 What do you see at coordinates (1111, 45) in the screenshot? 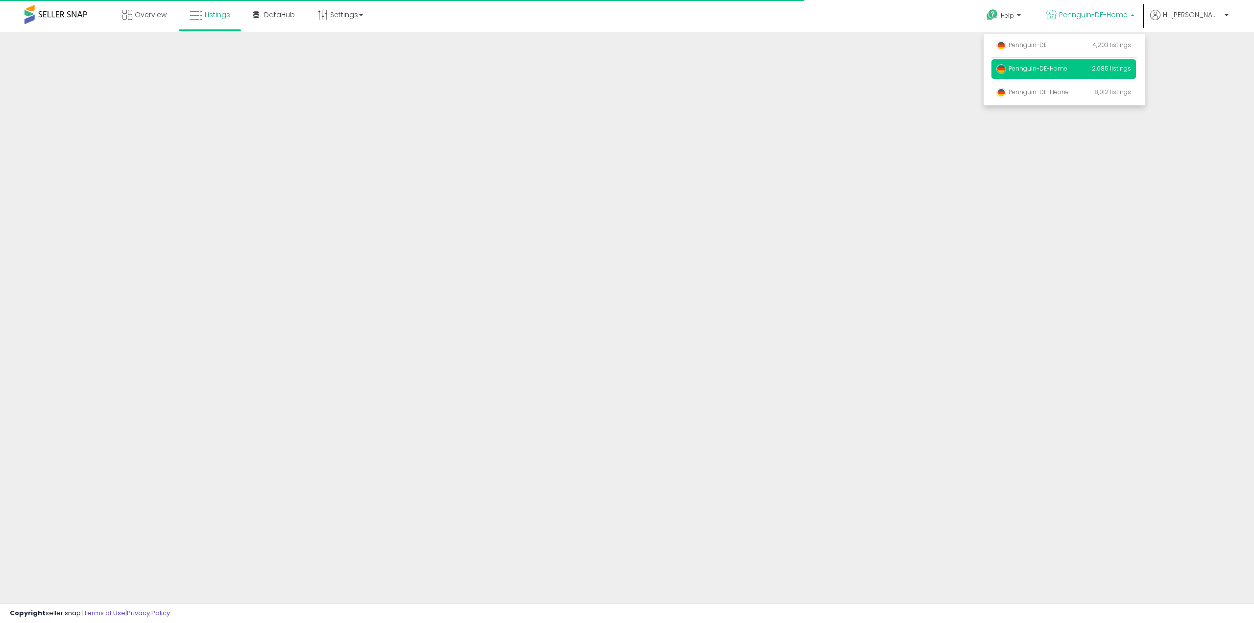
I see `span: 4,203 listings` at bounding box center [1111, 45].